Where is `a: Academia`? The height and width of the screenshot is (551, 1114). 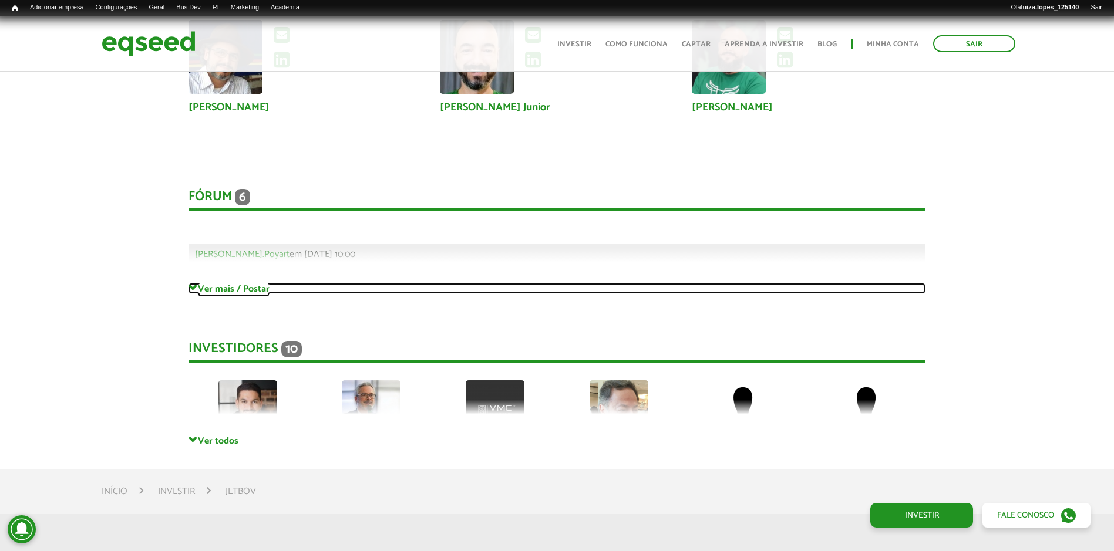
a: Academia is located at coordinates (285, 8).